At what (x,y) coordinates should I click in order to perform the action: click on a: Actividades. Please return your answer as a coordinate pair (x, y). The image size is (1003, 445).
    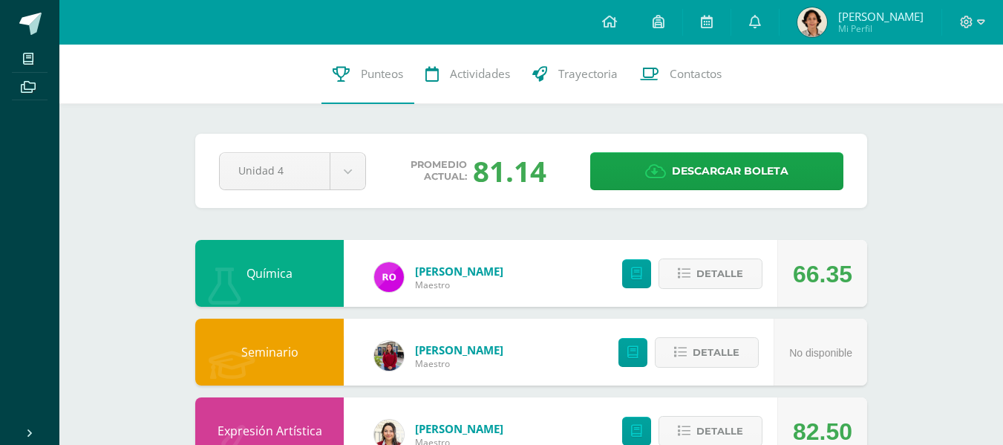
    Looking at the image, I should click on (468, 74).